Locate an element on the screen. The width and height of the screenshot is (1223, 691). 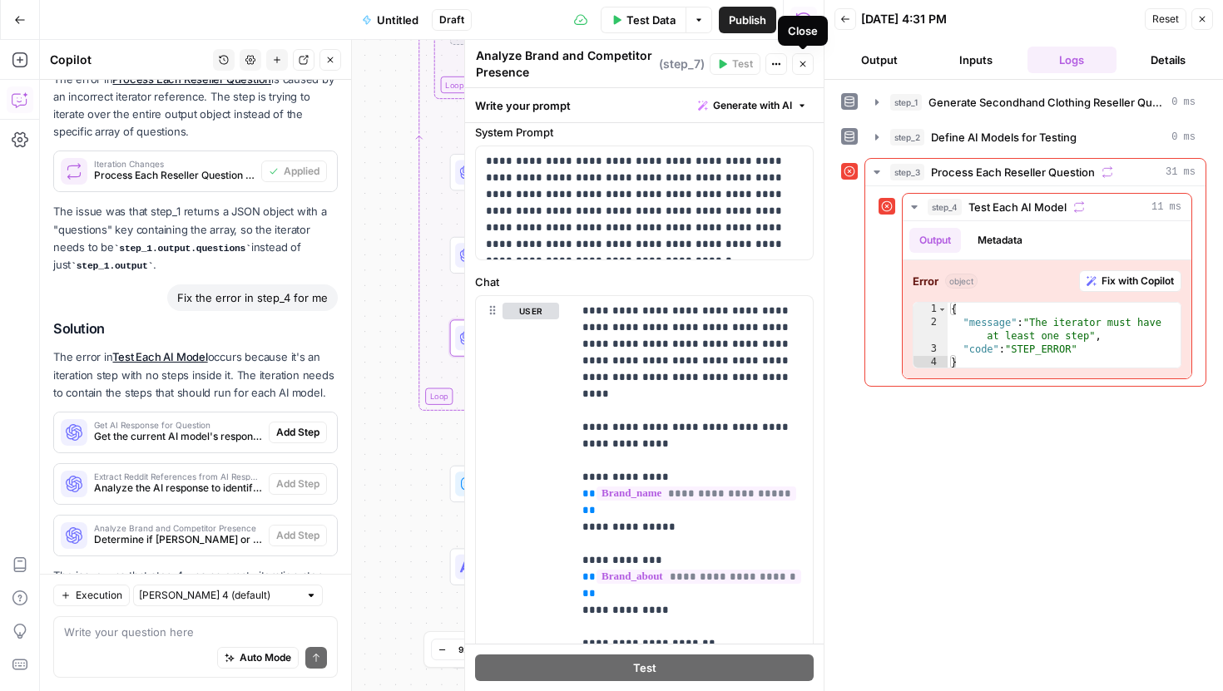
label: System Prompt is located at coordinates (644, 132).